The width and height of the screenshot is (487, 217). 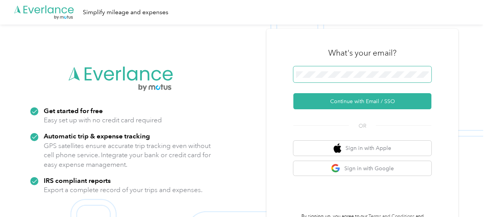 What do you see at coordinates (362, 148) in the screenshot?
I see `button: apple logoSign in with Apple` at bounding box center [362, 148].